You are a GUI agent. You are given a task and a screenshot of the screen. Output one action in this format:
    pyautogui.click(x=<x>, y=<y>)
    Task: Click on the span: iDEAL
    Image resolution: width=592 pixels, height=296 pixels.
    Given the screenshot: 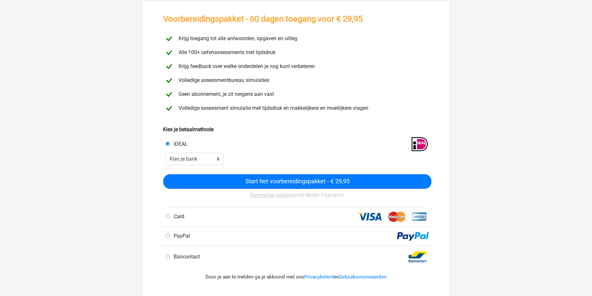 What is the action you would take?
    pyautogui.click(x=179, y=144)
    